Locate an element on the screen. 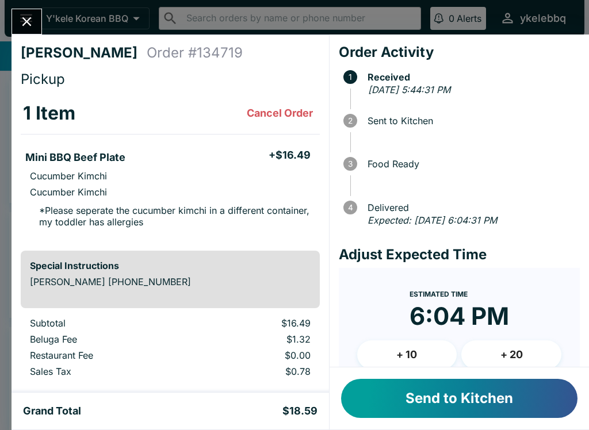  button: + 10 is located at coordinates (407, 355).